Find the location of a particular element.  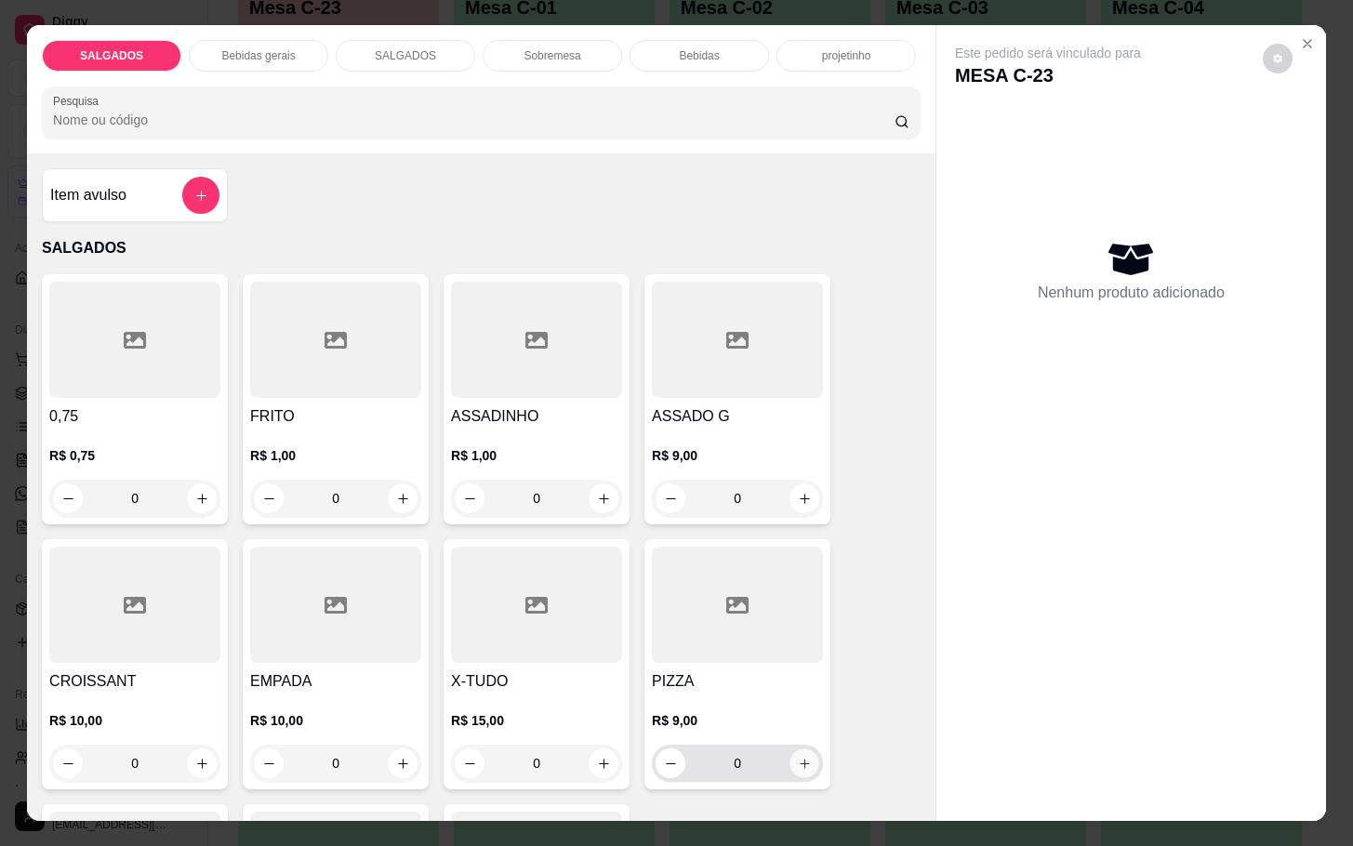

p: Este pedido será vinculado para is located at coordinates (1048, 53).